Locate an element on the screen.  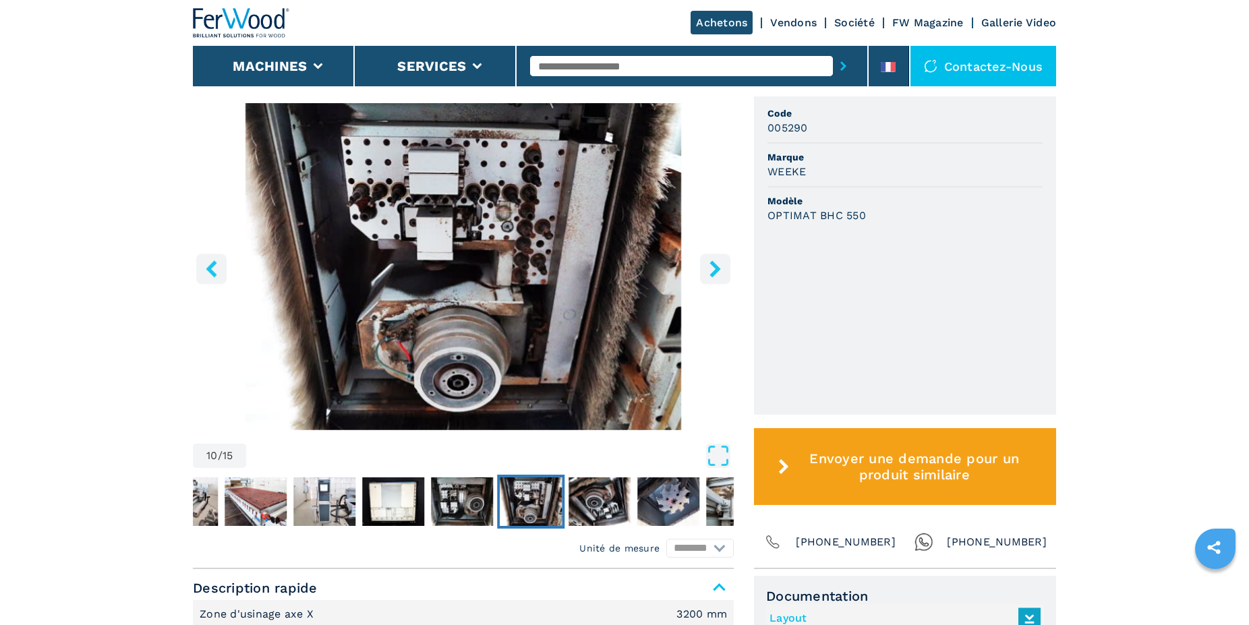
img: dd1cb88cc6ee996eb89f56c3078f4897 is located at coordinates (531, 502).